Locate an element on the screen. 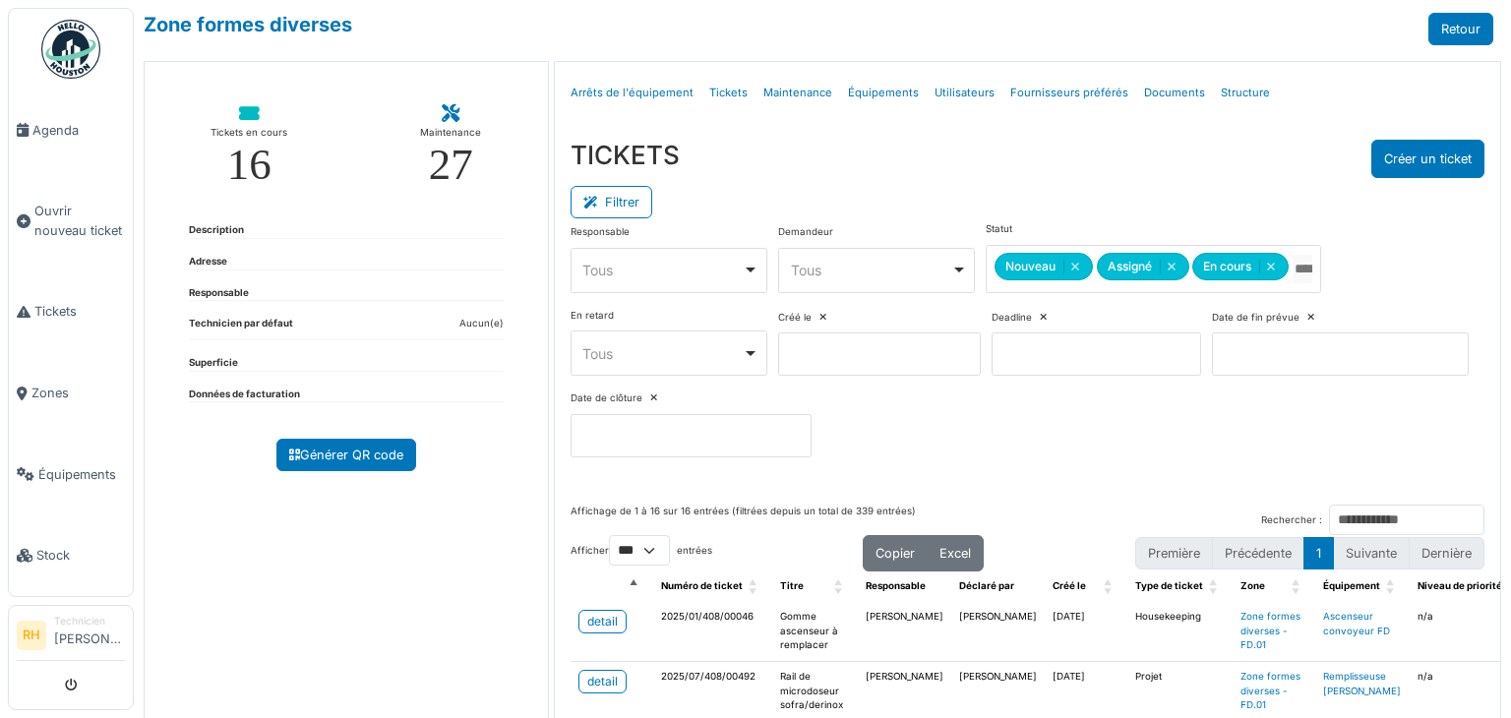 The width and height of the screenshot is (1511, 718). button: Filtrer is located at coordinates (611, 202).